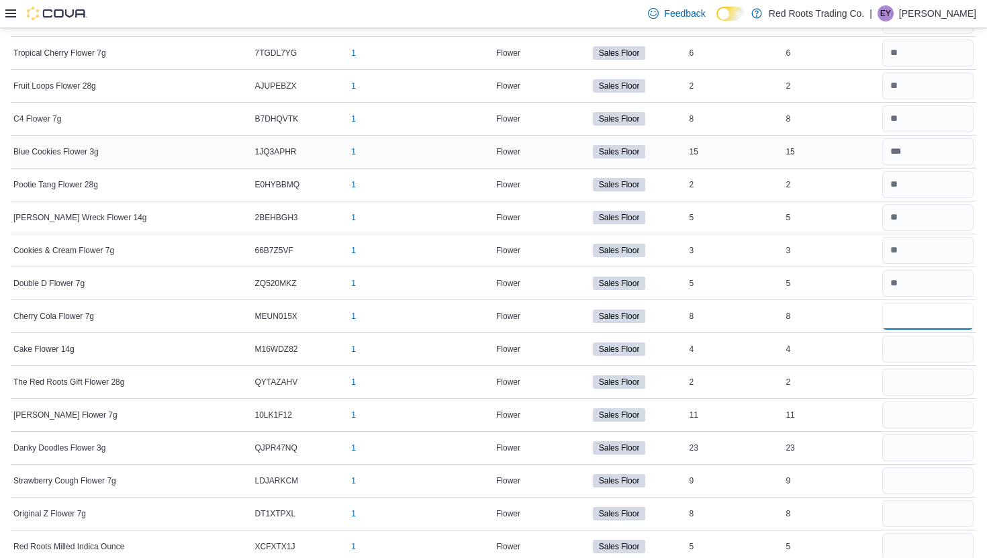 This screenshot has width=987, height=558. What do you see at coordinates (277, 218) in the screenshot?
I see `span: 2BEHBGH3` at bounding box center [277, 218].